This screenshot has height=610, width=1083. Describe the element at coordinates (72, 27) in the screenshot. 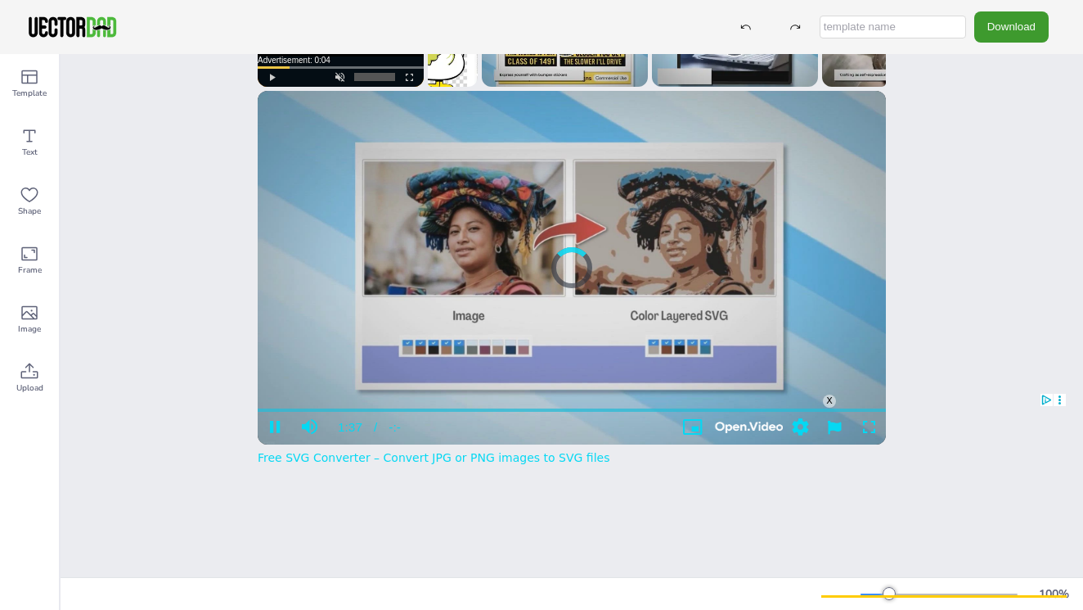

I see `img: VectorDad-1.png` at that location.